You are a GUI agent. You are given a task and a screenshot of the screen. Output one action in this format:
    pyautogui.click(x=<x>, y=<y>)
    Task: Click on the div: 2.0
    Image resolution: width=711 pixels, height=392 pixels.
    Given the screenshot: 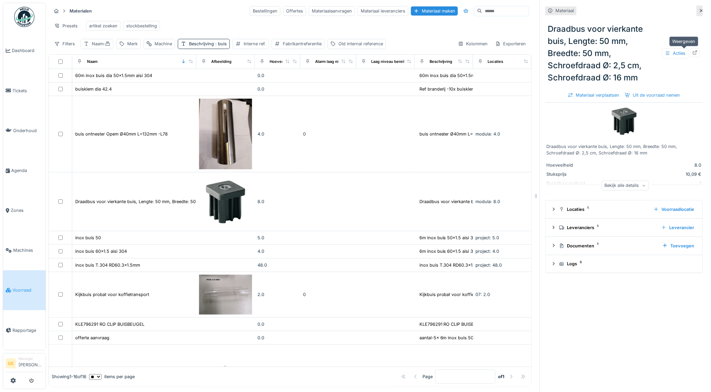 What is the action you would take?
    pyautogui.click(x=277, y=294)
    